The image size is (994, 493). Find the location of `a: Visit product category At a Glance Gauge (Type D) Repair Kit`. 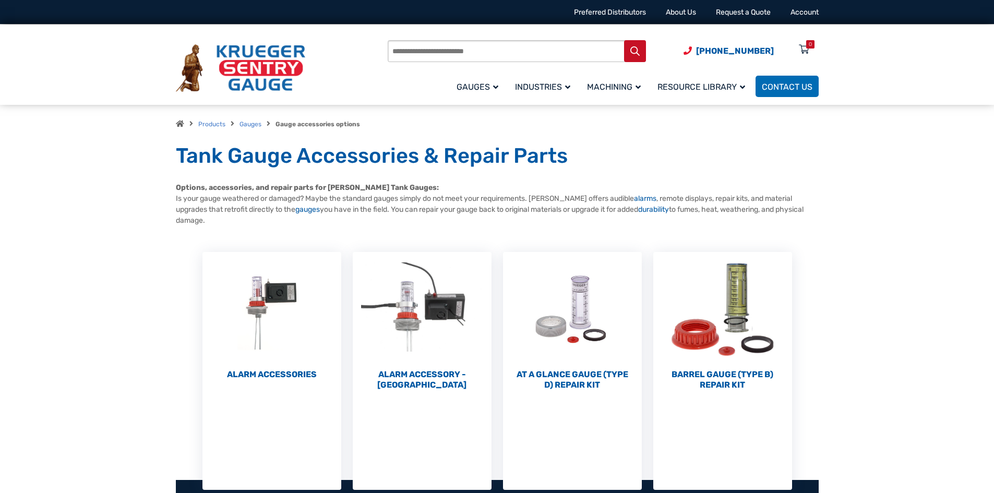

a: Visit product category At a Glance Gauge (Type D) Repair Kit is located at coordinates (573, 321).